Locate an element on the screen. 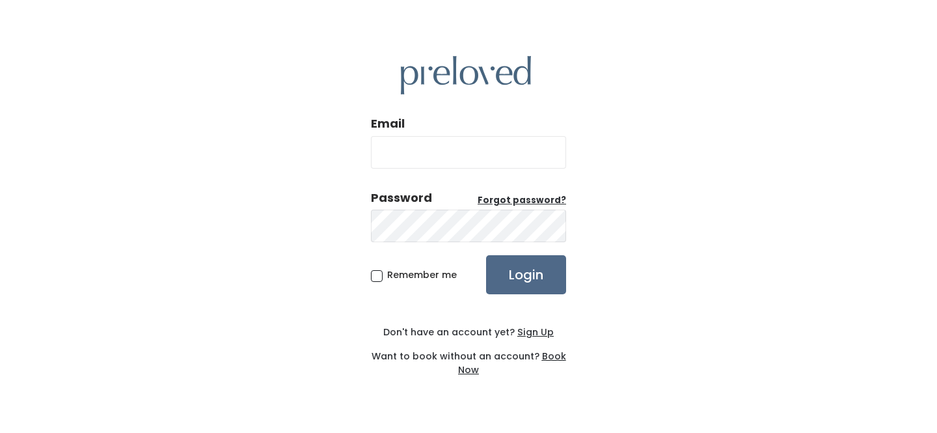  span: Remember me is located at coordinates (422, 275).